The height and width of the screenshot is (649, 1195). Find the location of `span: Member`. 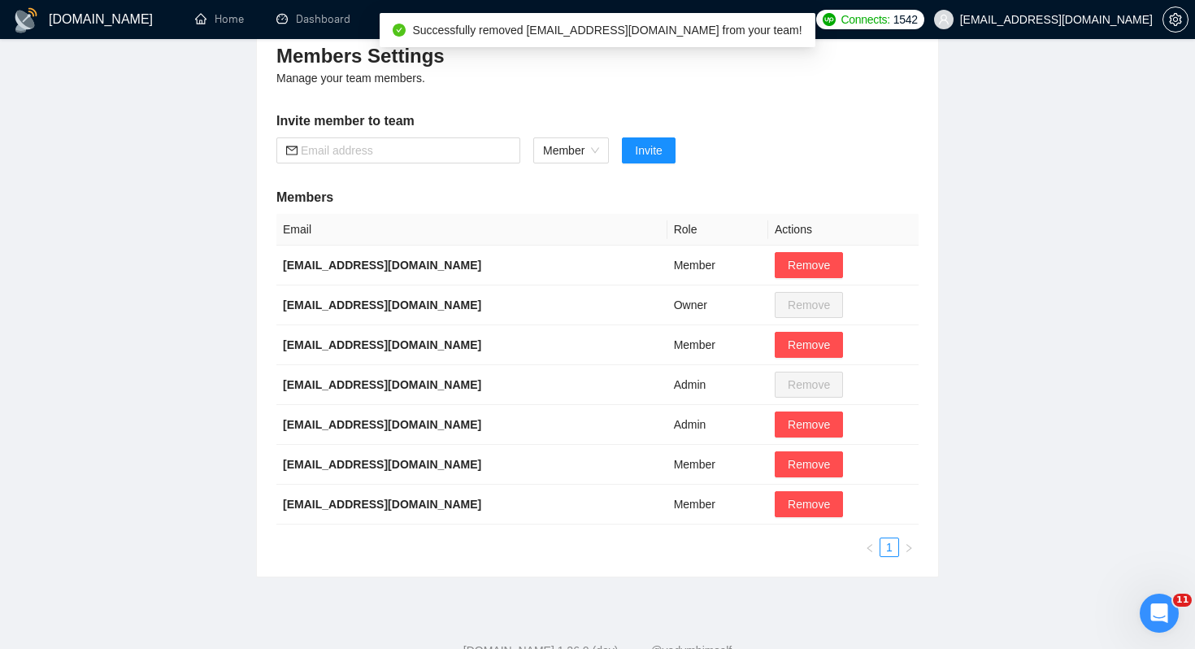

span: Member is located at coordinates (571, 150).